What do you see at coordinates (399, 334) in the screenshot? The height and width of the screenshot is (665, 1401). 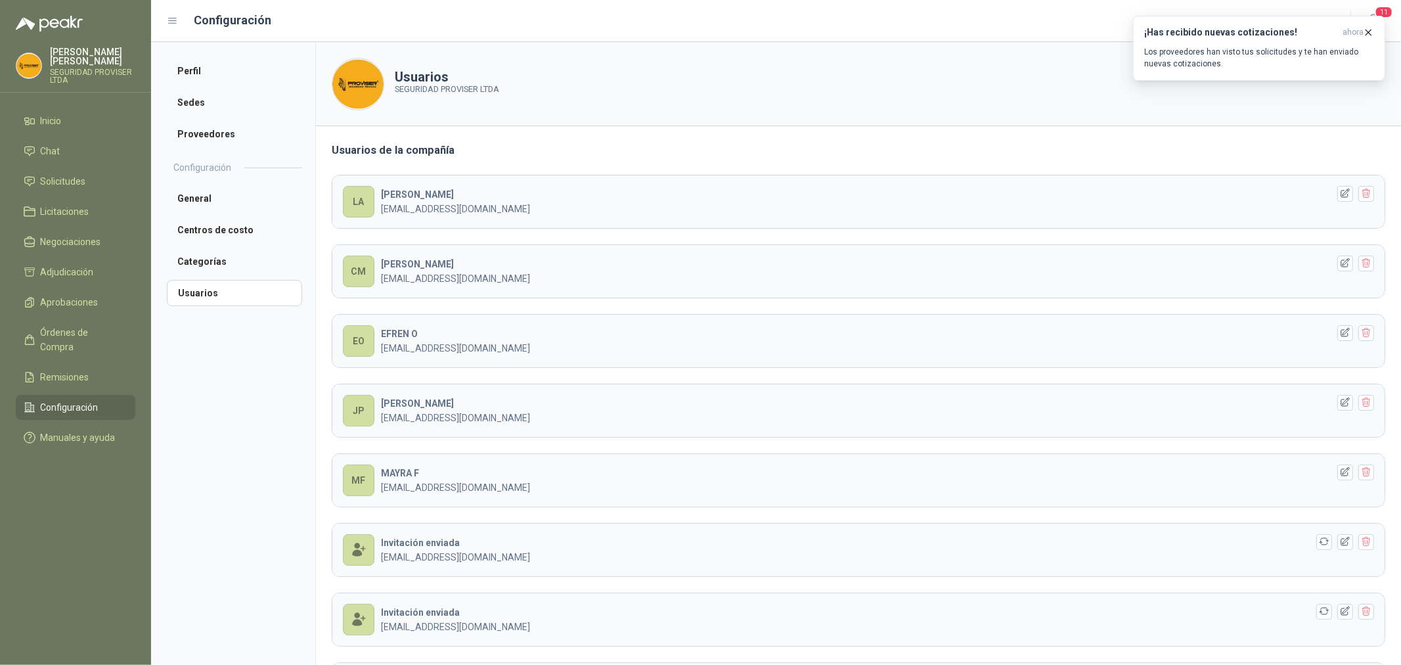 I see `b: EFREN O` at bounding box center [399, 334].